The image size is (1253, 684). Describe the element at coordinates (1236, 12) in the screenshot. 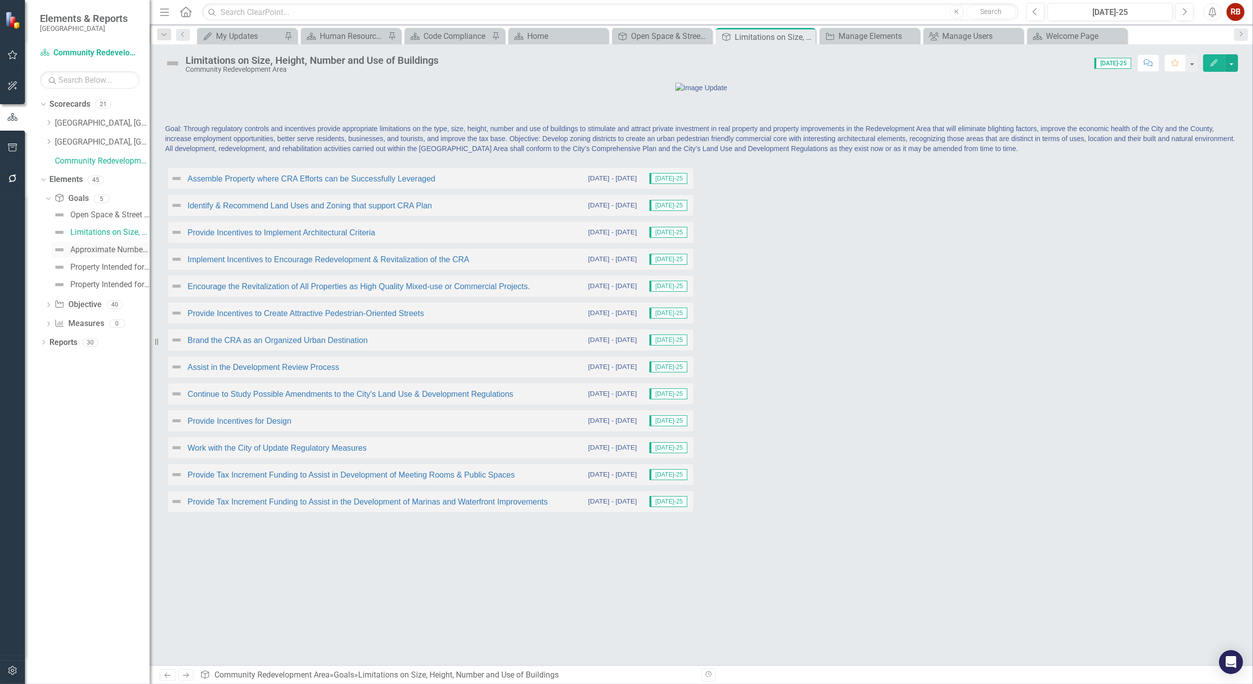

I see `button: RB` at that location.